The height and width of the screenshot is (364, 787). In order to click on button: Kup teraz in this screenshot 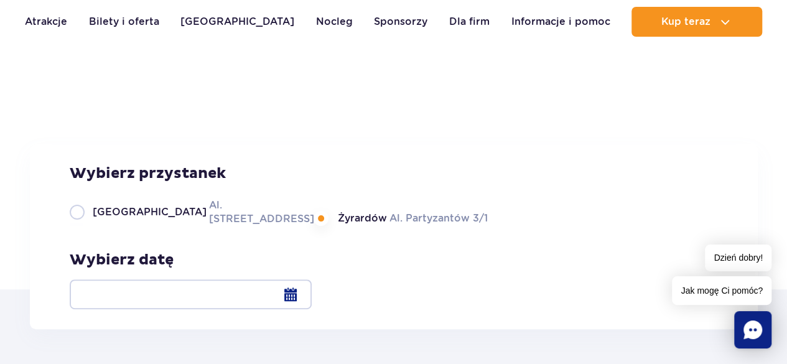, I will do `click(697, 22)`.